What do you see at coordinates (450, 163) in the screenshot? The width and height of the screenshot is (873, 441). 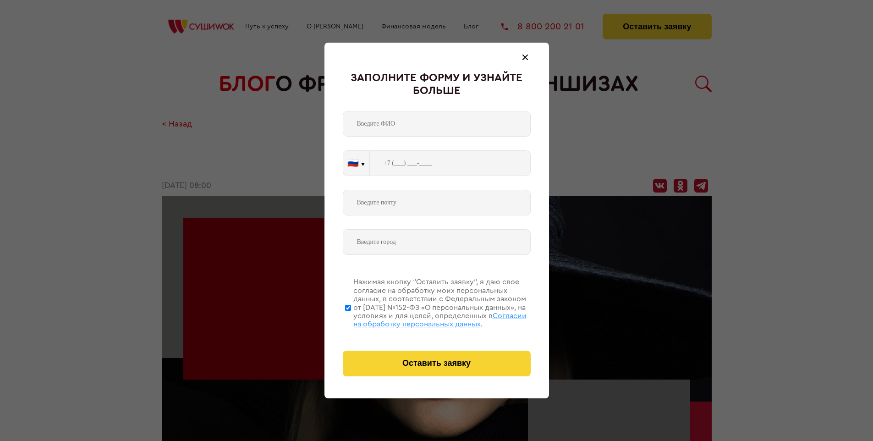 I see `input: +7 (___) ___-____` at bounding box center [450, 163].